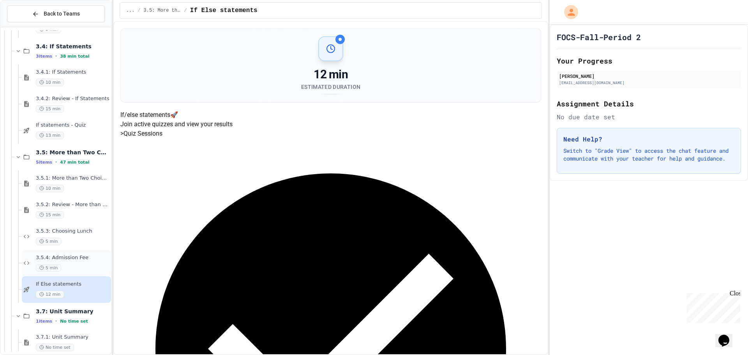 The image size is (748, 355). I want to click on span: 1 items, so click(44, 321).